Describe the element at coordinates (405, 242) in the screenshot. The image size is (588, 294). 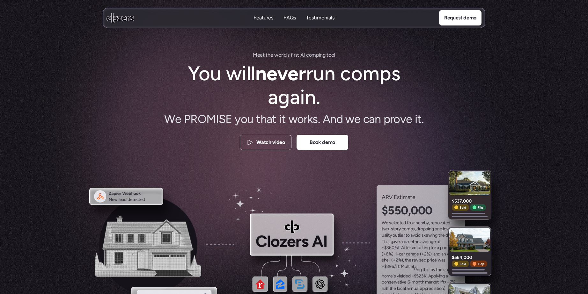
I see `span: b` at that location.